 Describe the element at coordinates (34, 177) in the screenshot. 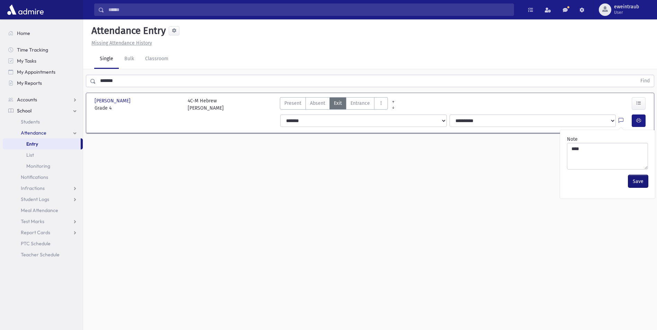

I see `span: Notifications` at that location.